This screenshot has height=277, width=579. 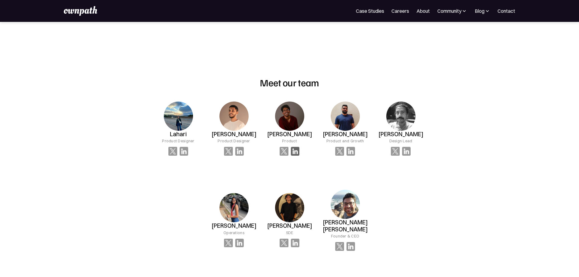 What do you see at coordinates (289, 232) in the screenshot?
I see `div: SDE` at bounding box center [289, 232].